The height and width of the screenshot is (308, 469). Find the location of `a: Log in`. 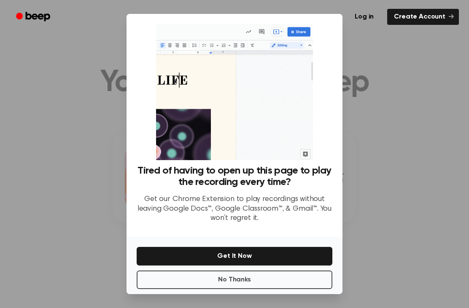

a: Log in is located at coordinates (364, 17).